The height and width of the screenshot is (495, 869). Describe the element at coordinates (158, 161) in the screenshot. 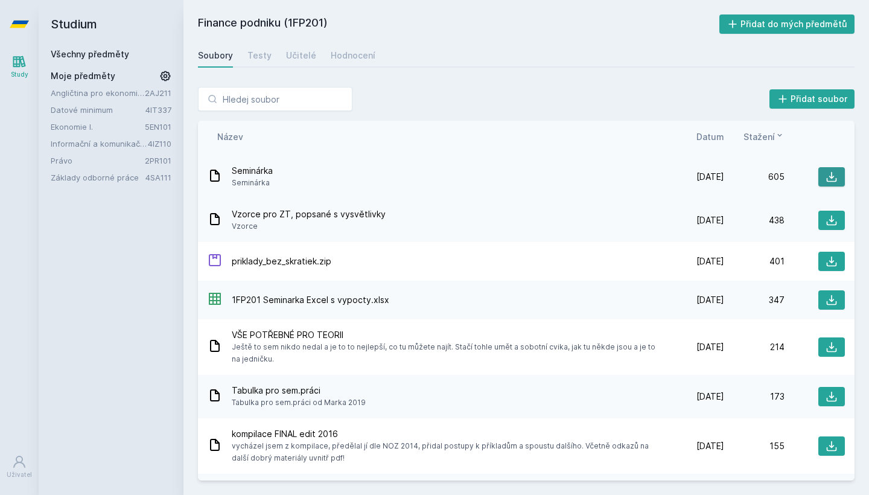

I see `a: 2PR101` at that location.